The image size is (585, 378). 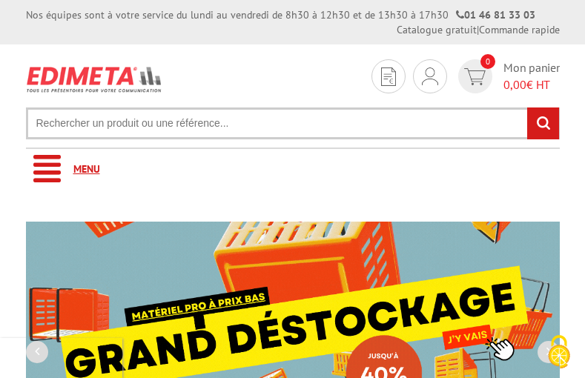 What do you see at coordinates (293, 169) in the screenshot?
I see `a: Menu` at bounding box center [293, 169].